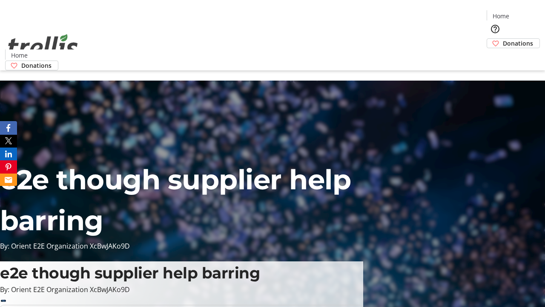  I want to click on img: Orient E2E Organization XcBwJAKo9D's Logo, so click(43, 46).